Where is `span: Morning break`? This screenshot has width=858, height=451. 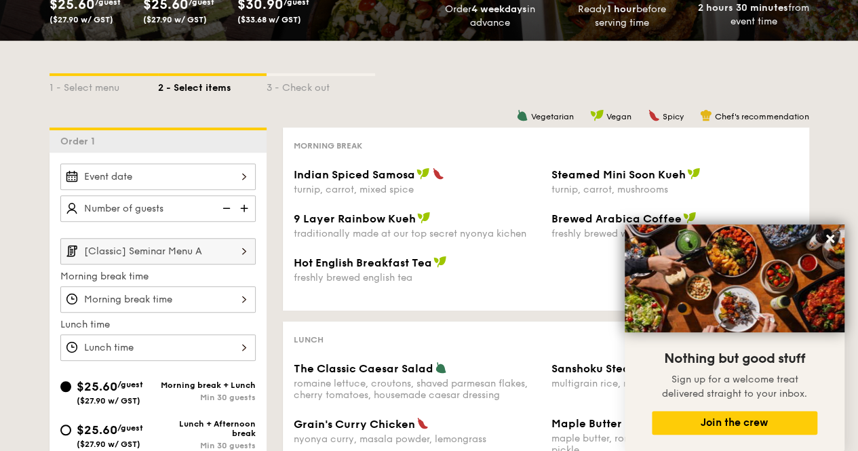
span: Morning break is located at coordinates (328, 146).